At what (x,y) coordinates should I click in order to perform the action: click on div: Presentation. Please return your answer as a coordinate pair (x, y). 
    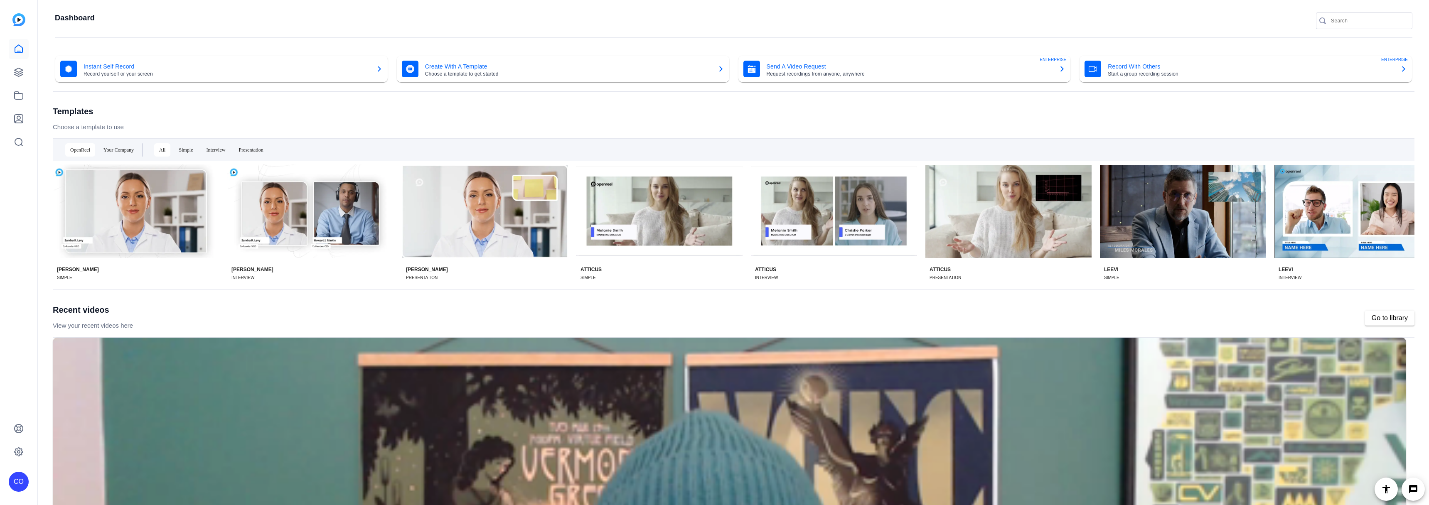
    Looking at the image, I should click on (251, 150).